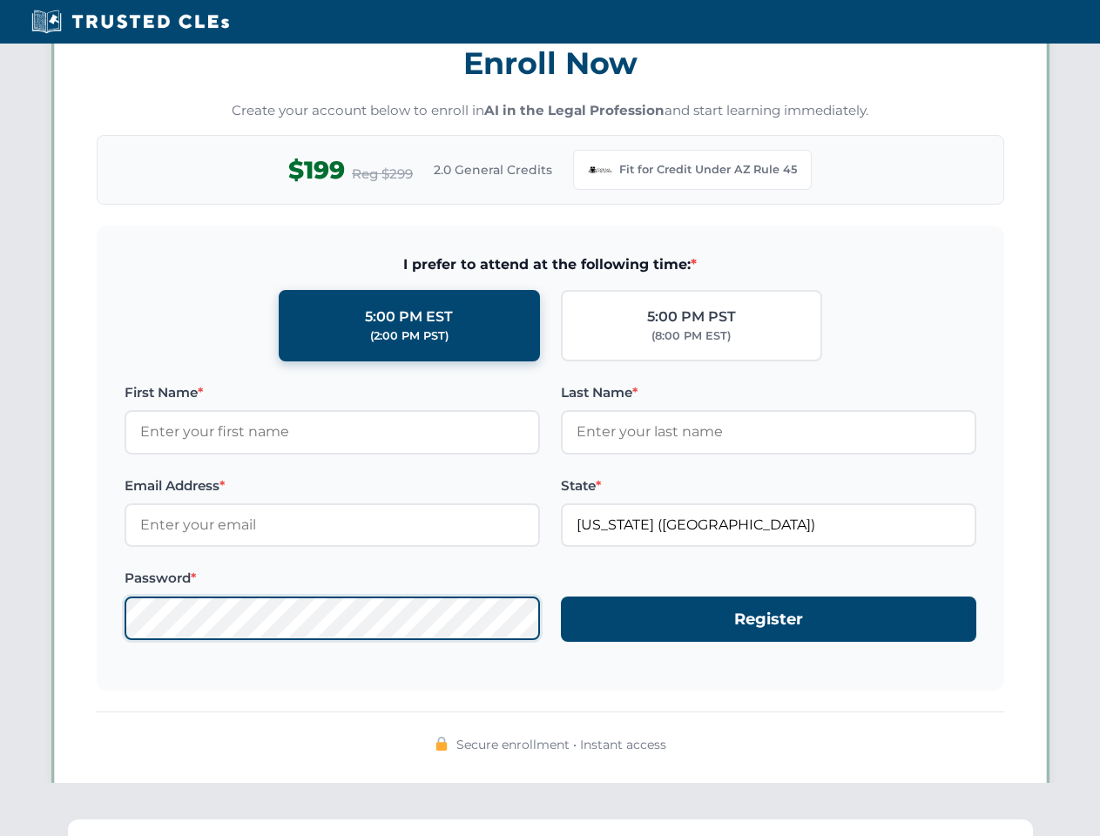 Image resolution: width=1100 pixels, height=836 pixels. What do you see at coordinates (409, 336) in the screenshot?
I see `div: (2:00 PM PST)` at bounding box center [409, 336].